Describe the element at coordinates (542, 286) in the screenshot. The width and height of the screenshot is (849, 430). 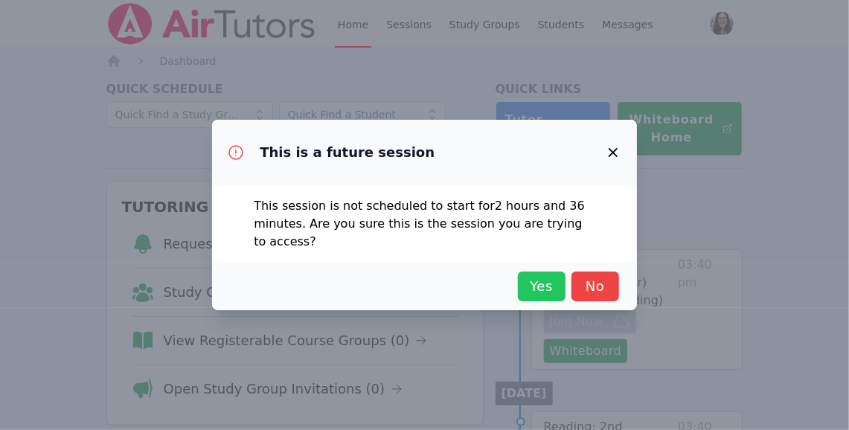
I see `span: Yes` at that location.